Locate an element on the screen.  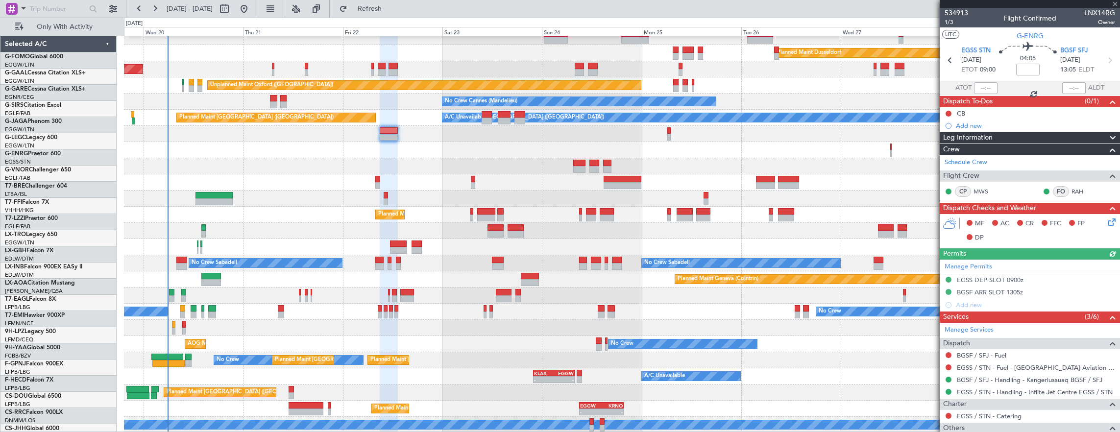
a: LX-GBHFalcon 7X is located at coordinates (29, 251).